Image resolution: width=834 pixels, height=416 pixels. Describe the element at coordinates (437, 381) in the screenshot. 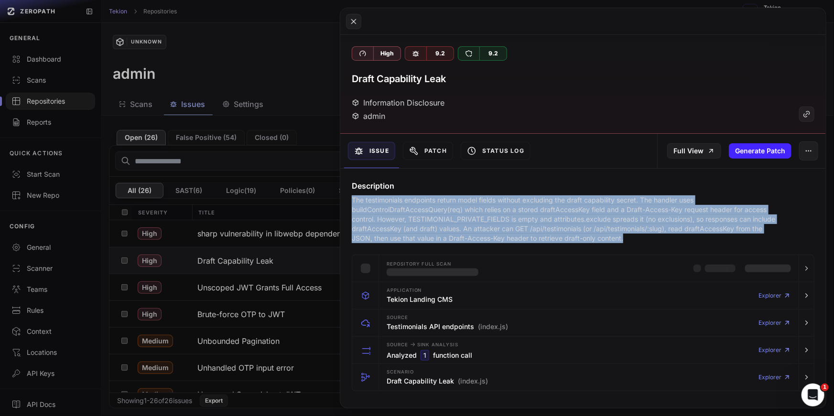

I see `h3: Draft Capability Leak` at that location.